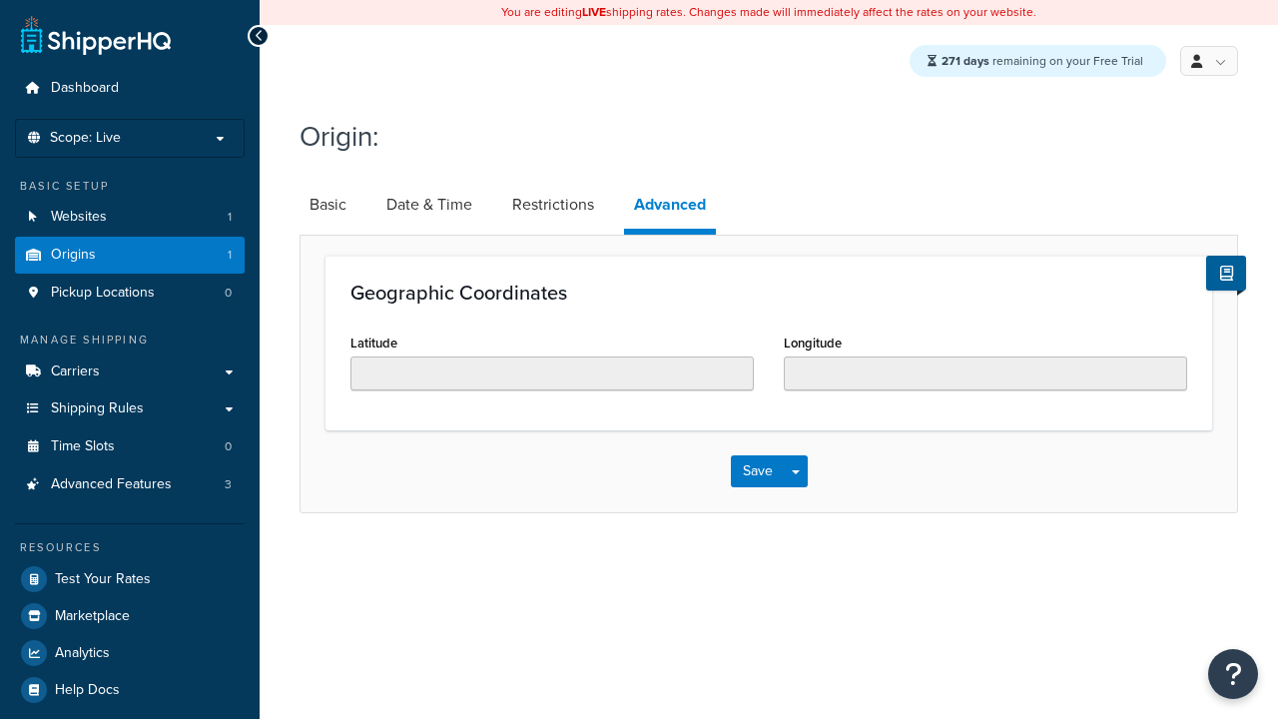 This screenshot has height=719, width=1278. What do you see at coordinates (130, 484) in the screenshot?
I see `a: Advanced Features3` at bounding box center [130, 484].